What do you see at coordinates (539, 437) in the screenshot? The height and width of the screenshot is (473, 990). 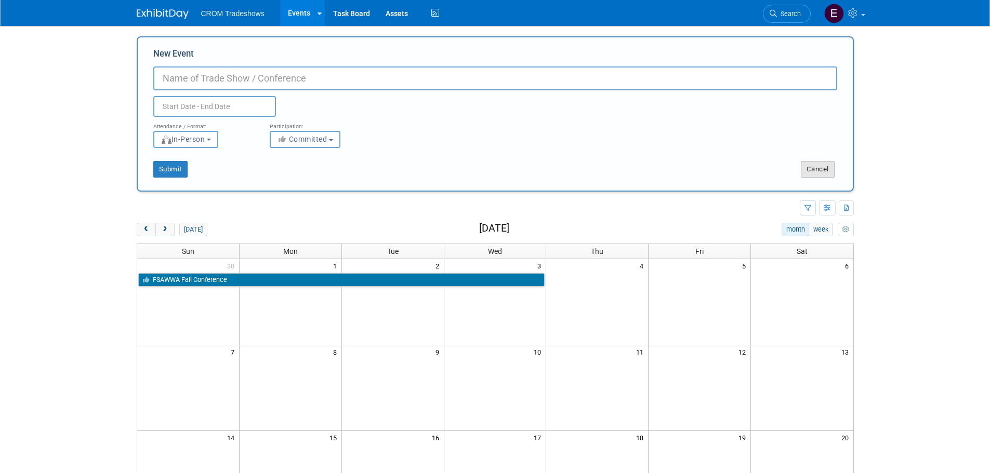 I see `span: 17` at bounding box center [539, 437].